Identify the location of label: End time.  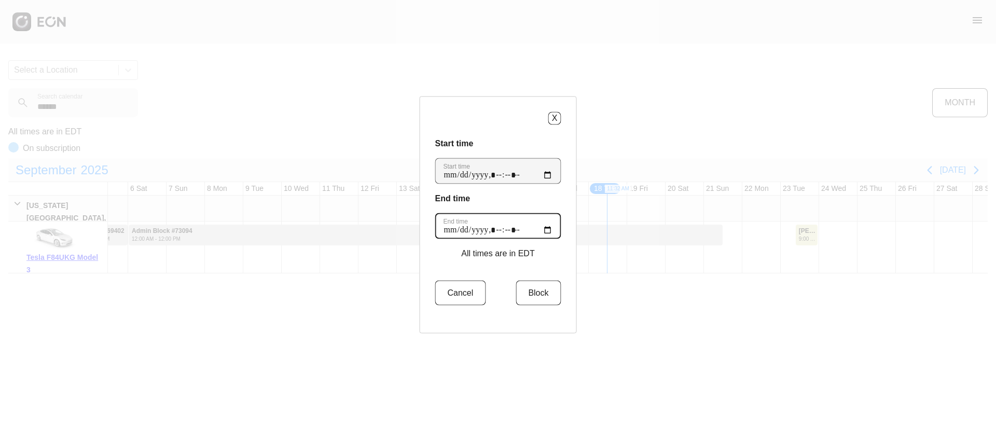
(456, 221).